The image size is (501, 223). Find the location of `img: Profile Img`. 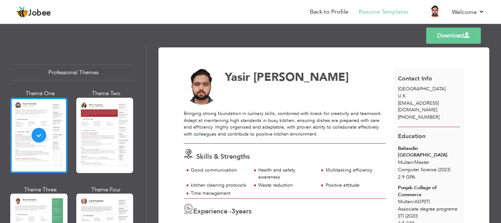

img: Profile Img is located at coordinates (435, 11).